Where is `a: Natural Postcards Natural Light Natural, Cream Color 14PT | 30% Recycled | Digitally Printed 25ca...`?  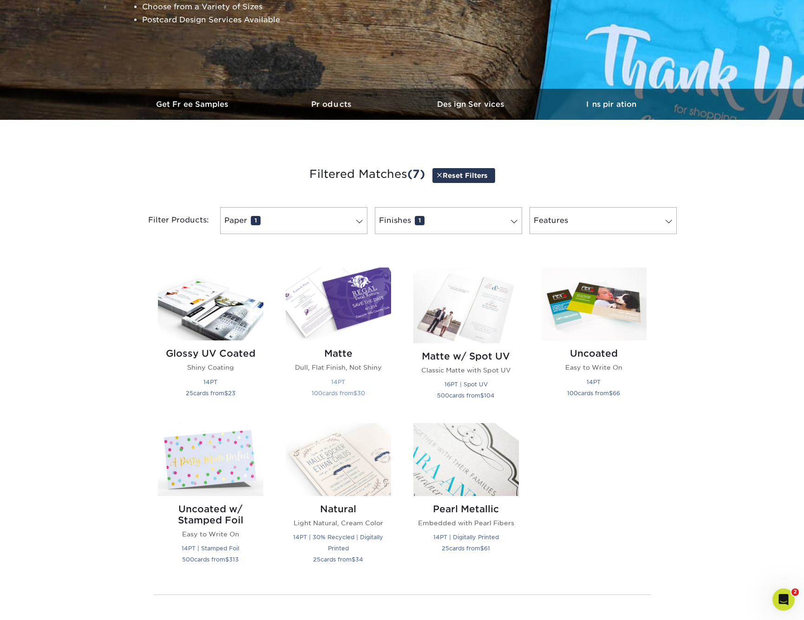 a: Natural Postcards Natural Light Natural, Cream Color 14PT | 30% Recycled | Digitally Printed 25ca... is located at coordinates (338, 499).